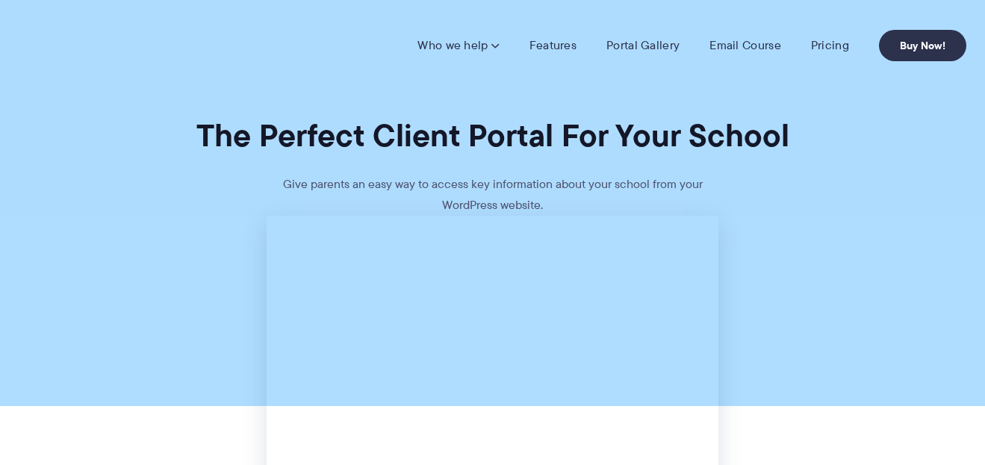 Image resolution: width=985 pixels, height=465 pixels. Describe the element at coordinates (553, 46) in the screenshot. I see `a: Features` at that location.